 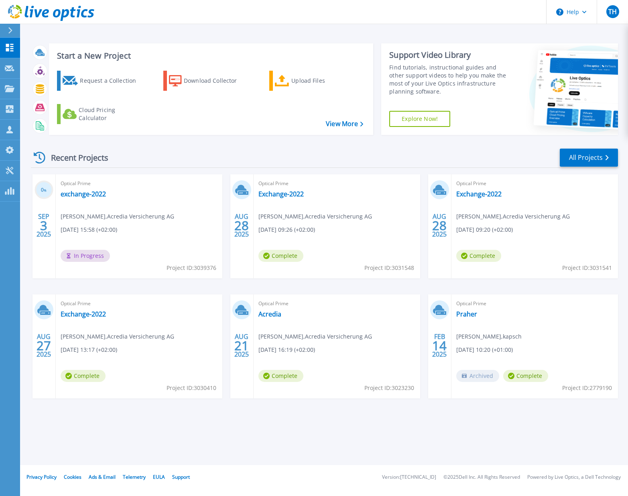 I want to click on div: Support Video Library, so click(x=449, y=55).